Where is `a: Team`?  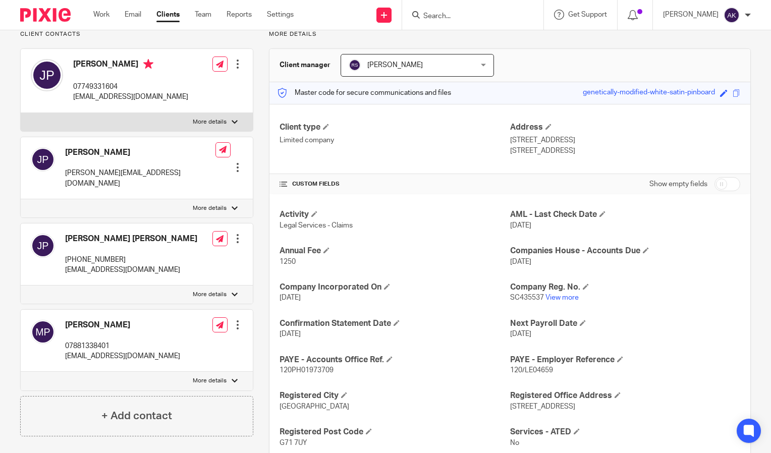 a: Team is located at coordinates (203, 15).